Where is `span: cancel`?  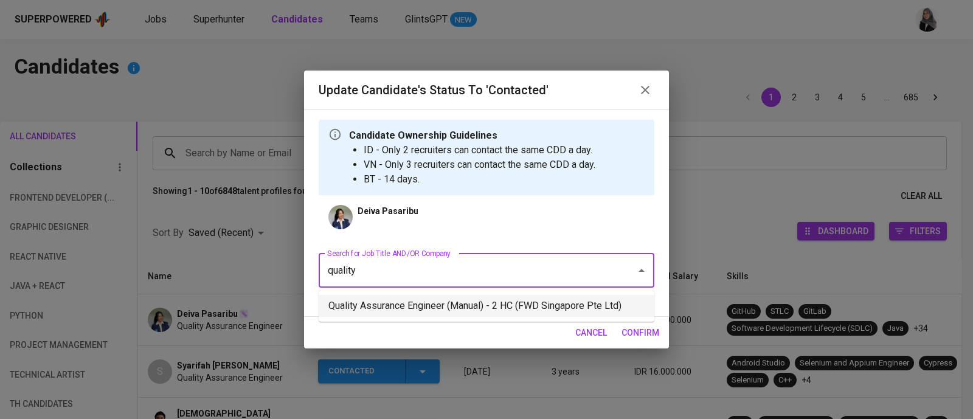
span: cancel is located at coordinates (591, 333).